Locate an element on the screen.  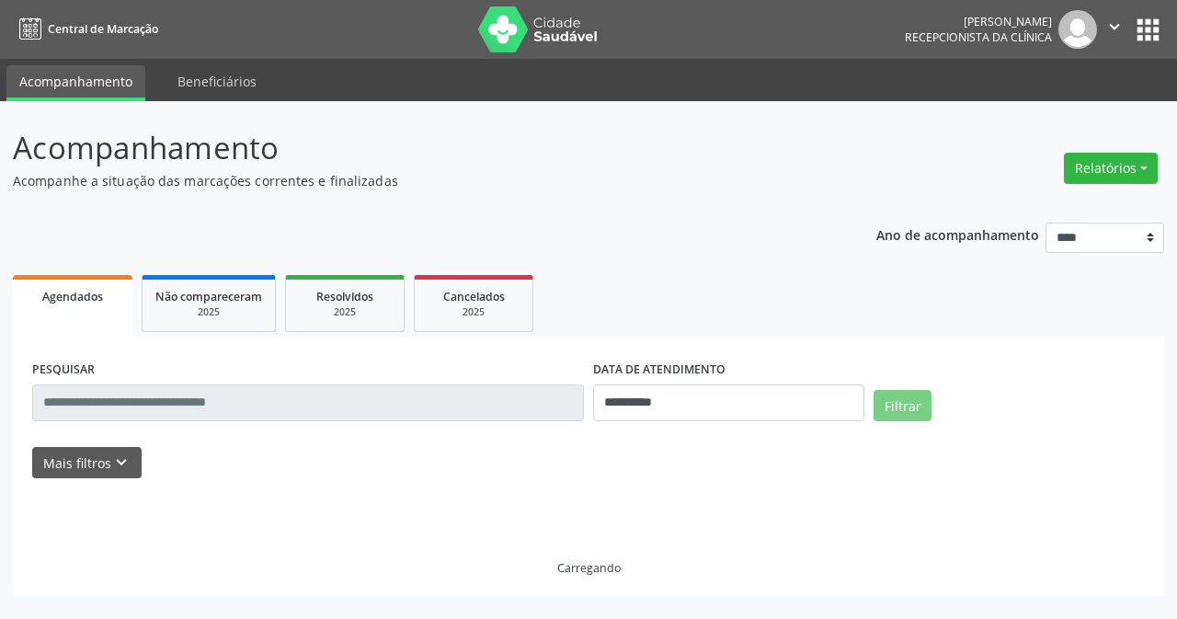
span: Cancelados is located at coordinates (474, 296).